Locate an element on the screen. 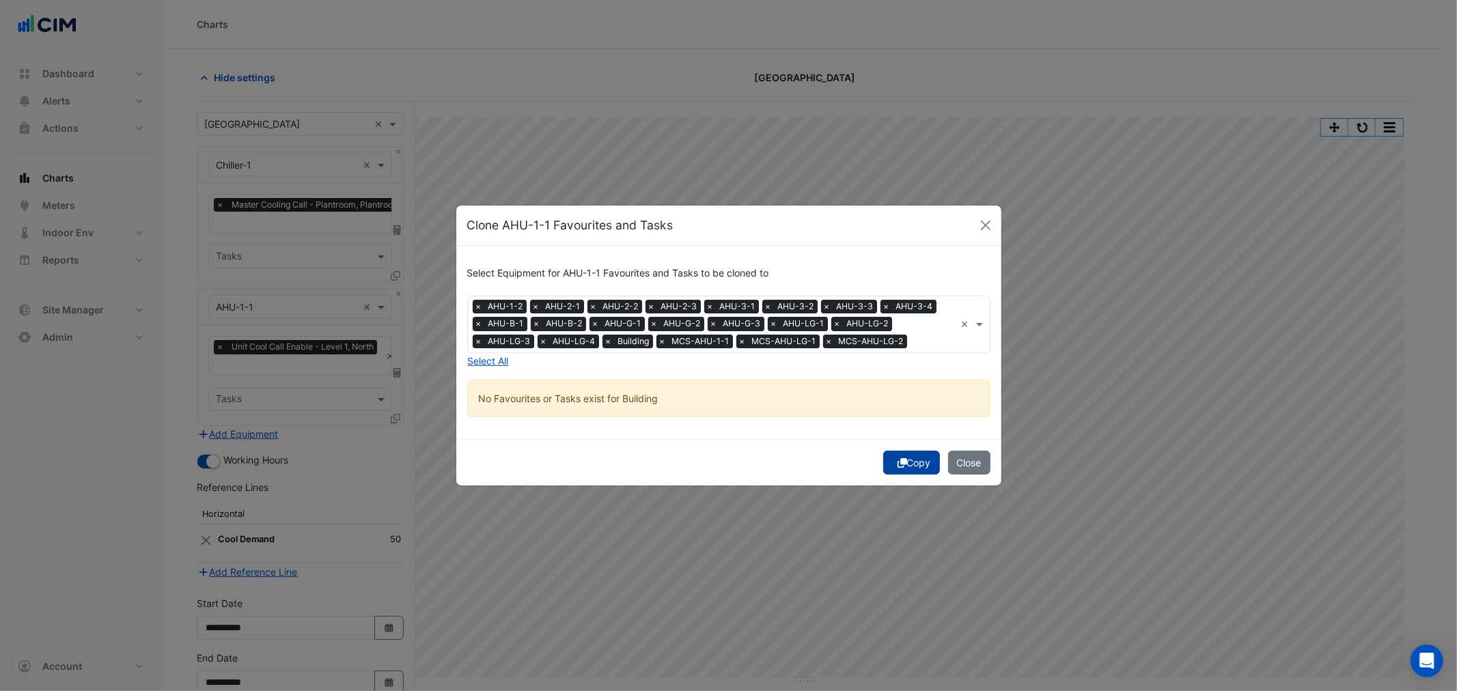 The width and height of the screenshot is (1457, 691). button: Copy is located at coordinates (911, 462).